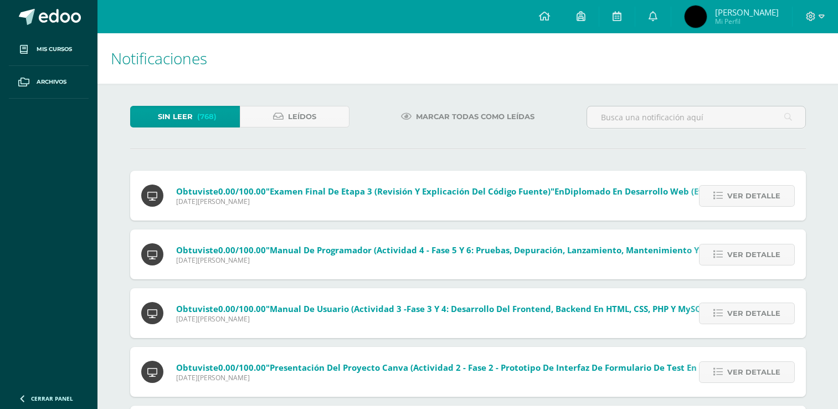 The image size is (838, 409). Describe the element at coordinates (410, 191) in the screenshot. I see `span: "Examen Final de Etapa 3 (Revisión y Explicación del Código Fuente)"` at that location.